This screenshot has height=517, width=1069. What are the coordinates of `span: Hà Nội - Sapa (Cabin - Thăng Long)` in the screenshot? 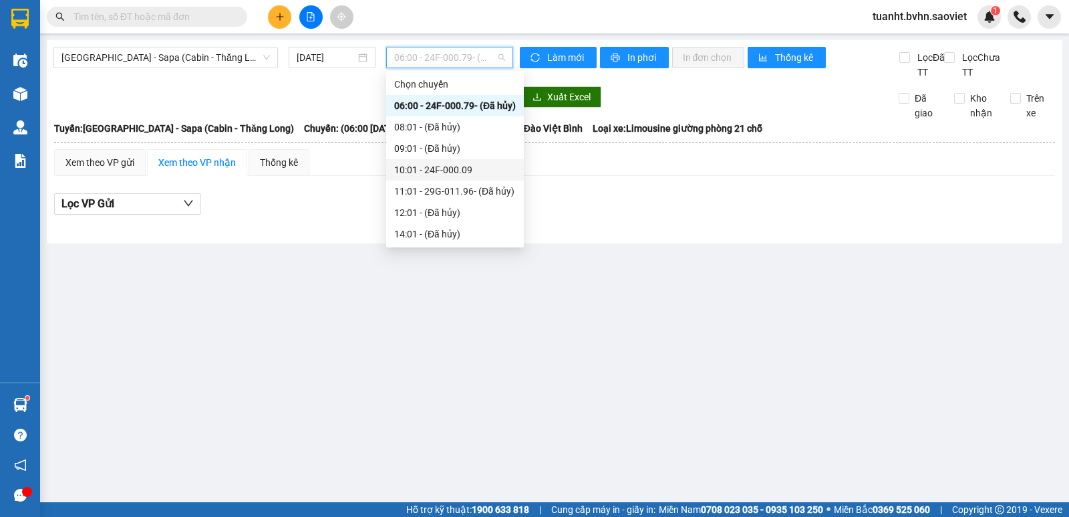 It's located at (166, 57).